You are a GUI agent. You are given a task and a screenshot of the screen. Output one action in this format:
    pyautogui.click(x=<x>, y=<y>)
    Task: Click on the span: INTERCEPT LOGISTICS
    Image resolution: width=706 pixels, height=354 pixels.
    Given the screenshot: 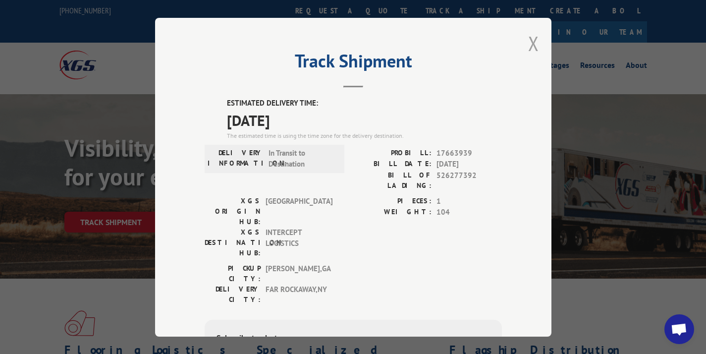 What is the action you would take?
    pyautogui.click(x=299, y=242)
    